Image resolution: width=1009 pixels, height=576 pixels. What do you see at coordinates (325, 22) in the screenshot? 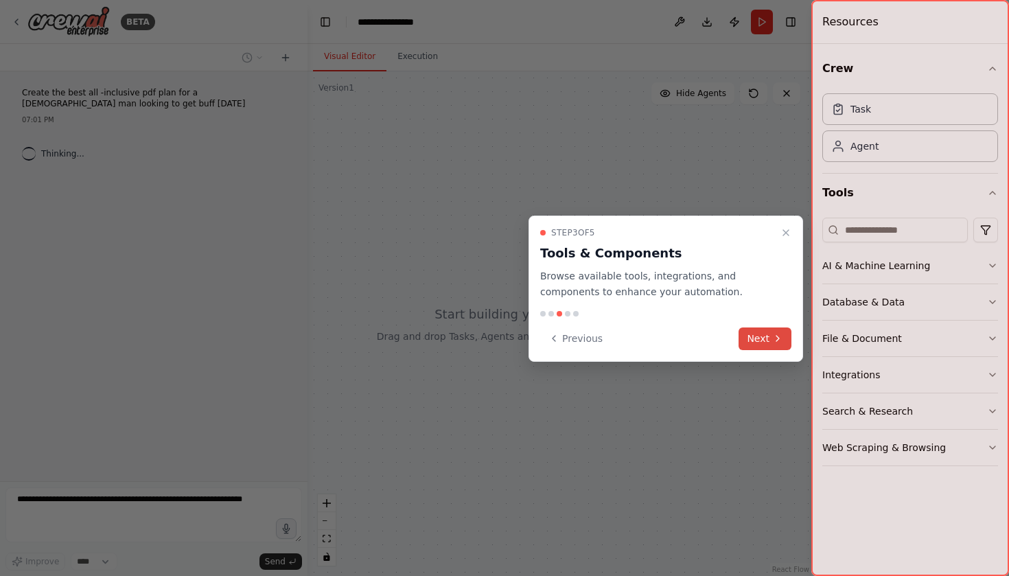
I see `button: Hide left sidebar` at bounding box center [325, 22].